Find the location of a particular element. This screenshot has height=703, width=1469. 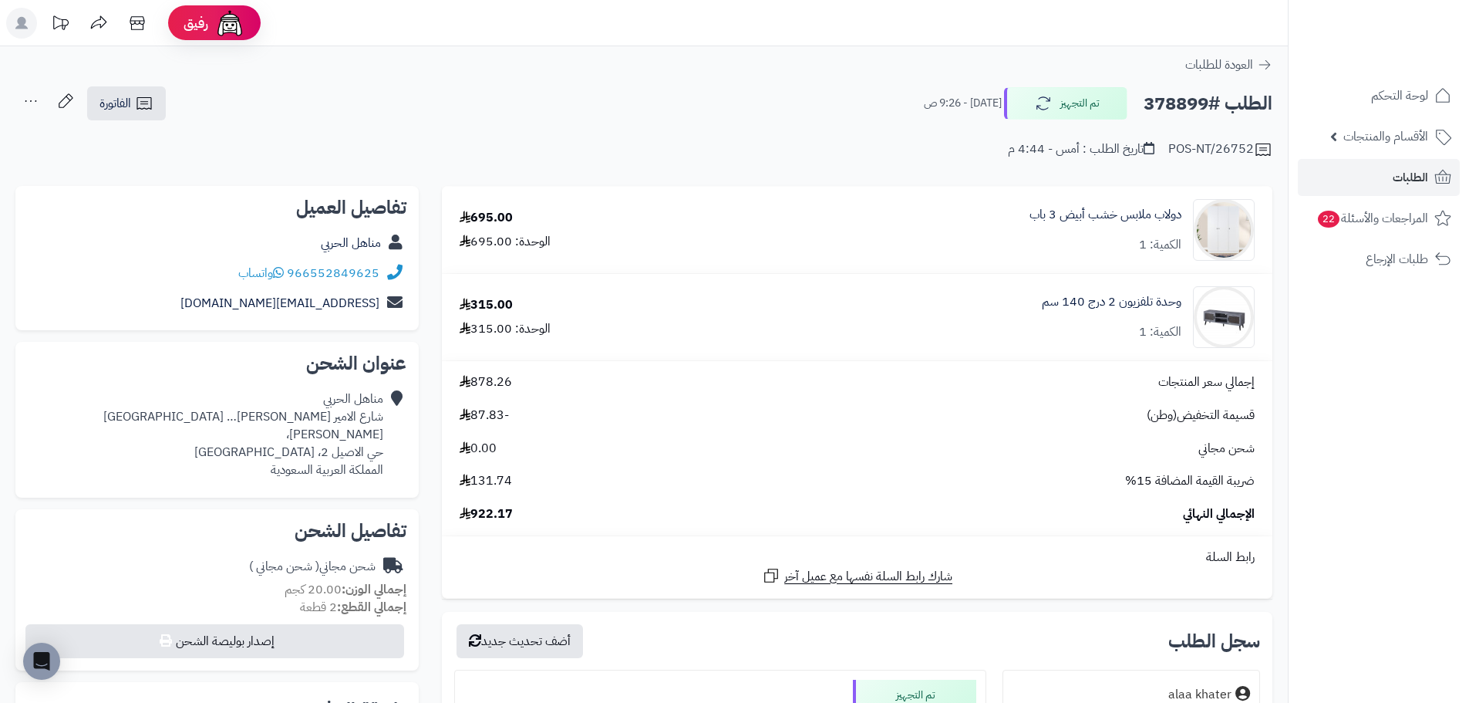

span: 878.26 is located at coordinates (486, 382).